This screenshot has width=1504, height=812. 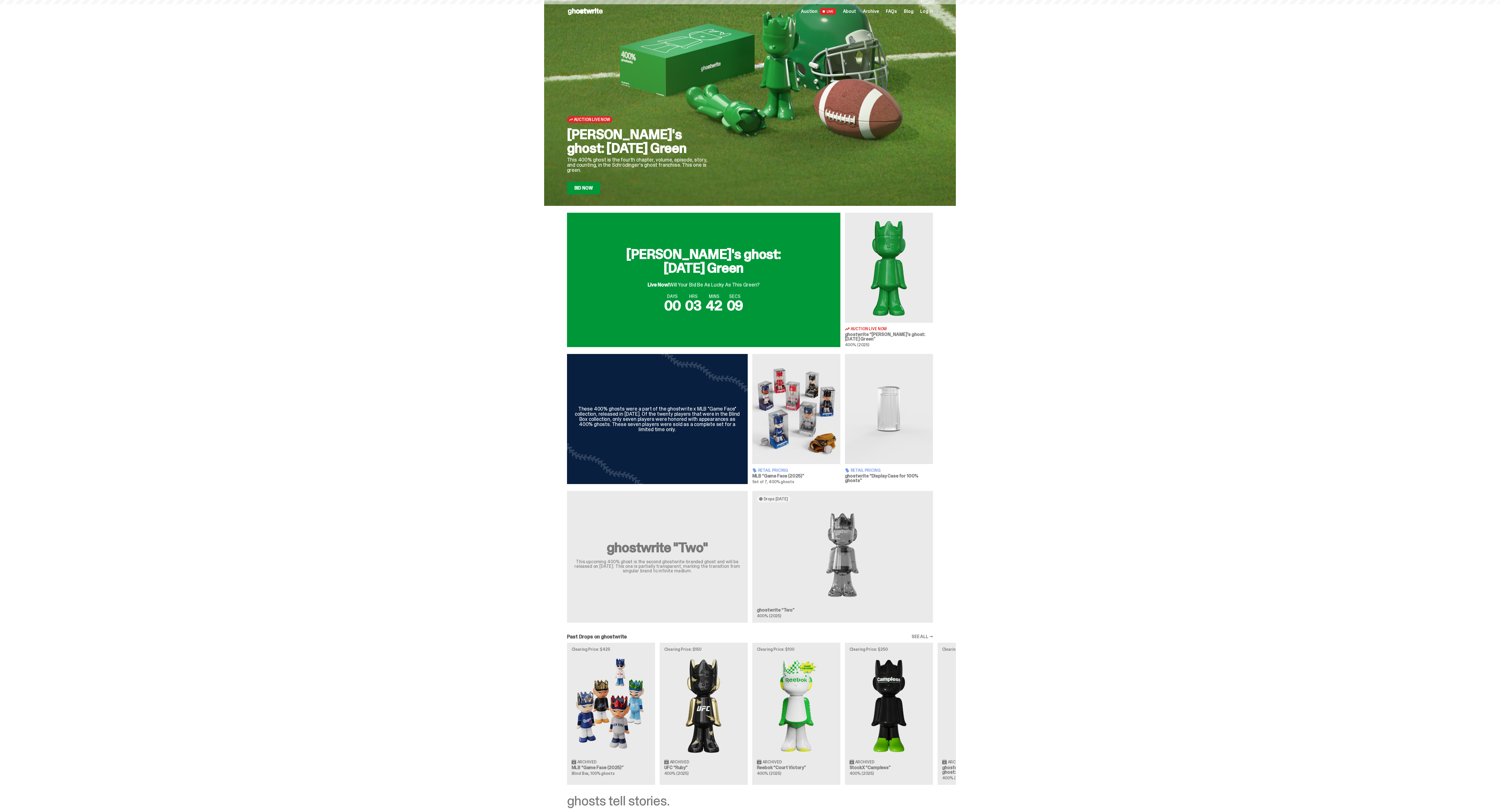 What do you see at coordinates (889, 767) in the screenshot?
I see `h3: StockX “Campless”` at bounding box center [889, 767].